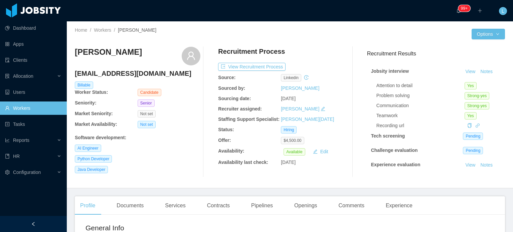 The height and width of the screenshot is (232, 513). What do you see at coordinates (436, 53) in the screenshot?
I see `h3: Recruitment Results` at bounding box center [436, 53].